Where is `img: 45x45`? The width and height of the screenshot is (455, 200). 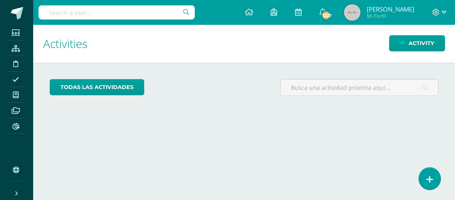
img: 45x45 is located at coordinates (352, 12).